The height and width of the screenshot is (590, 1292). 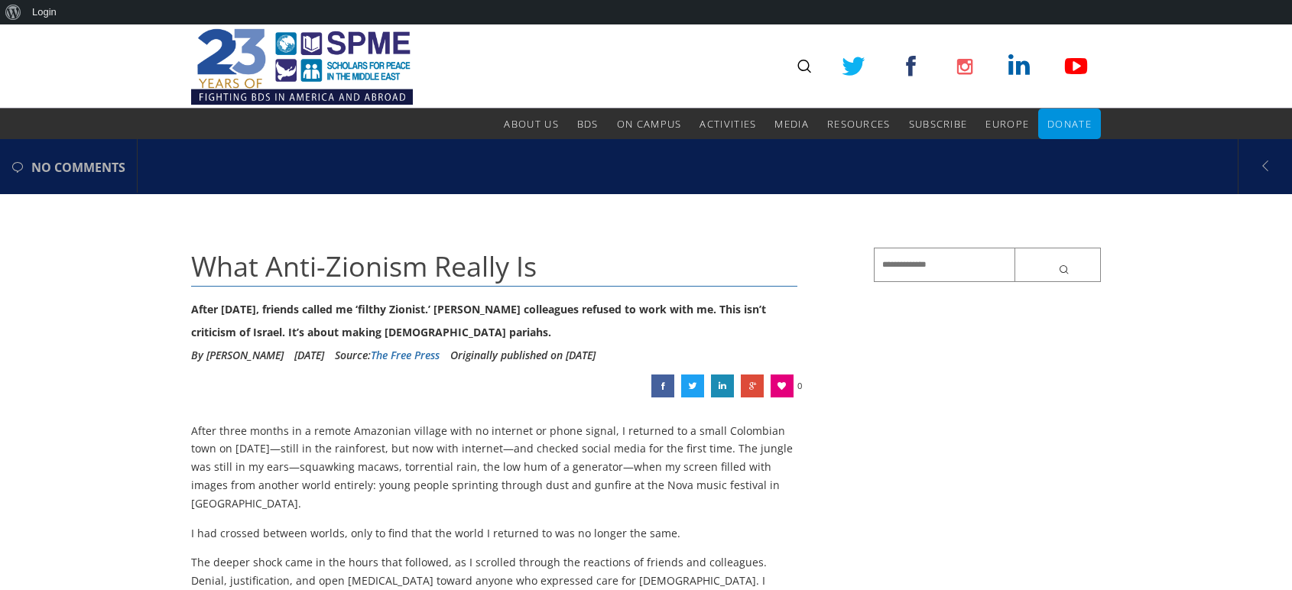 I want to click on a: About Us, so click(x=531, y=124).